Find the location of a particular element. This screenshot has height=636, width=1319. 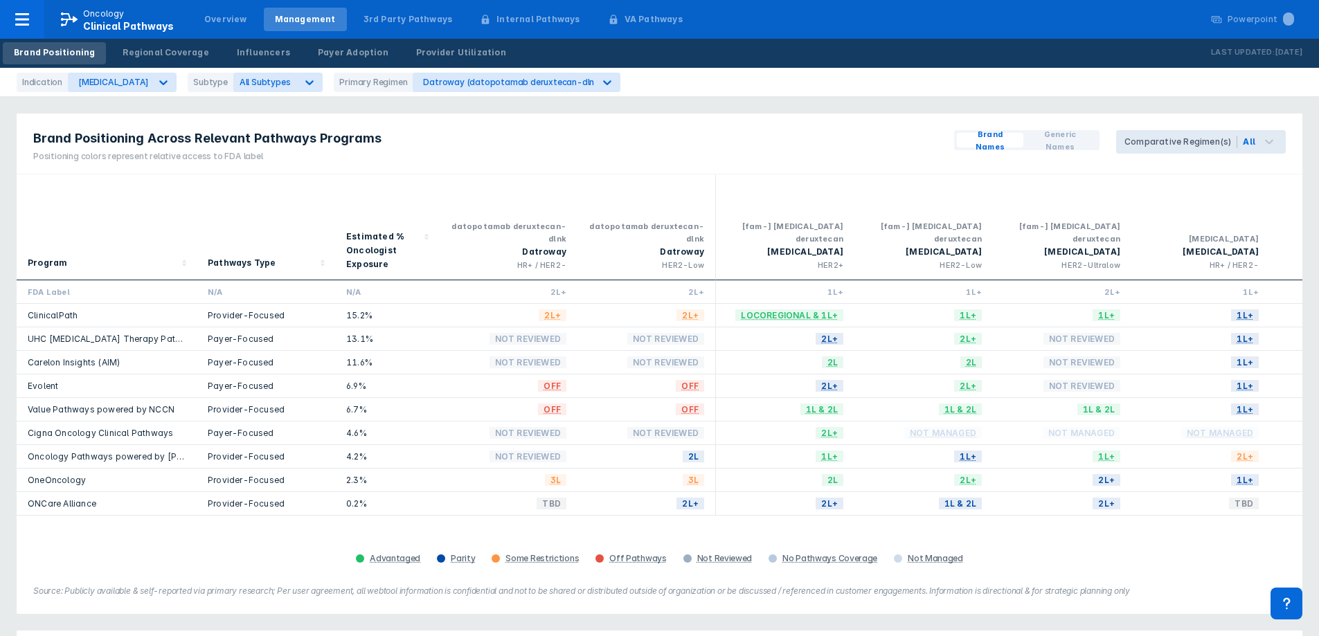

div: 0.2% is located at coordinates (387, 504).